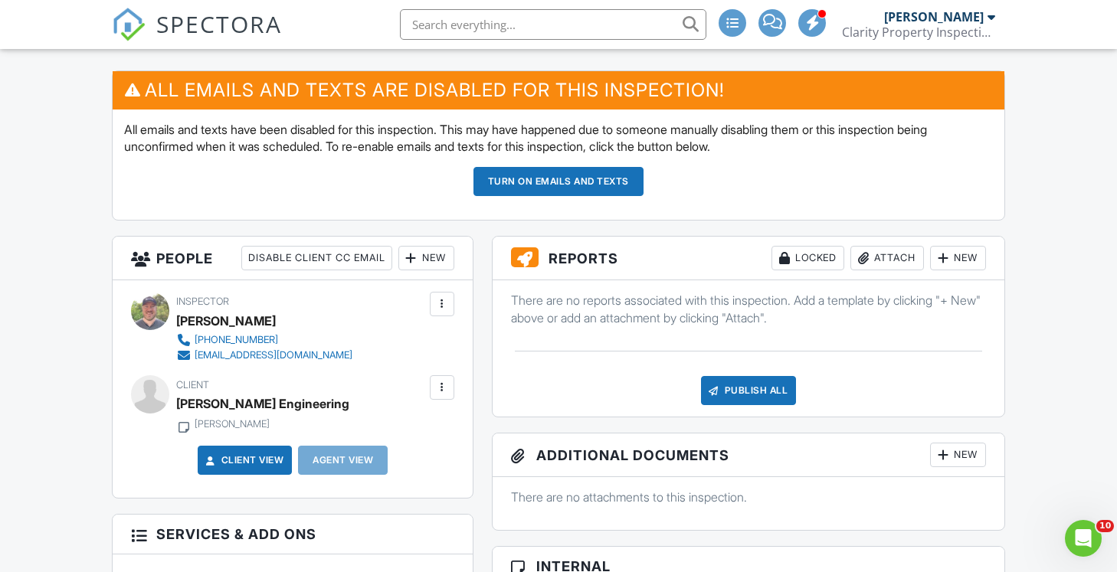 The width and height of the screenshot is (1117, 572). Describe the element at coordinates (293, 535) in the screenshot. I see `h3: Services & Add ons` at that location.